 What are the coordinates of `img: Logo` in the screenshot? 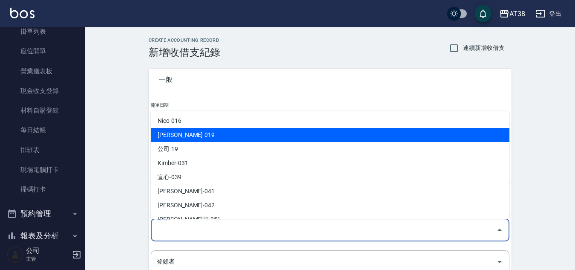 It's located at (22, 13).